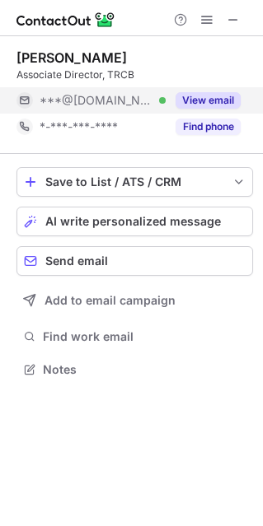  Describe the element at coordinates (77, 261) in the screenshot. I see `span: Send email` at that location.